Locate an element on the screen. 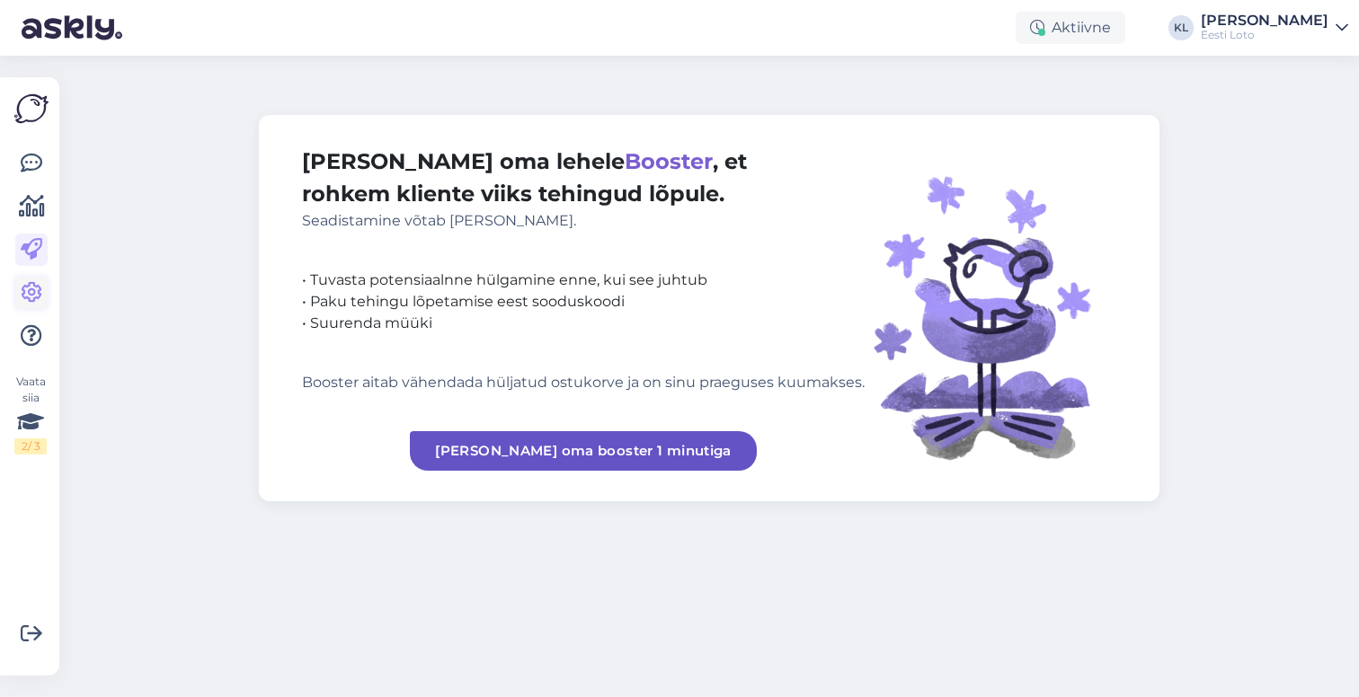 The height and width of the screenshot is (697, 1359). div: Booster aitab vähendada hüljatud ostukorve ja on sinu praeguses kuumakses. is located at coordinates (583, 383).